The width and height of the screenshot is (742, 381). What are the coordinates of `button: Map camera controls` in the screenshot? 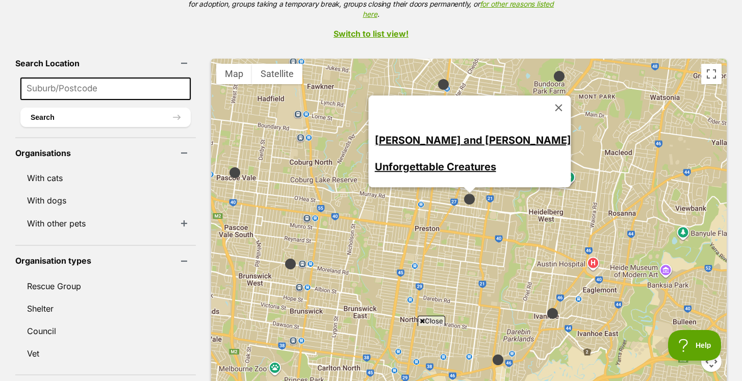 It's located at (712, 362).